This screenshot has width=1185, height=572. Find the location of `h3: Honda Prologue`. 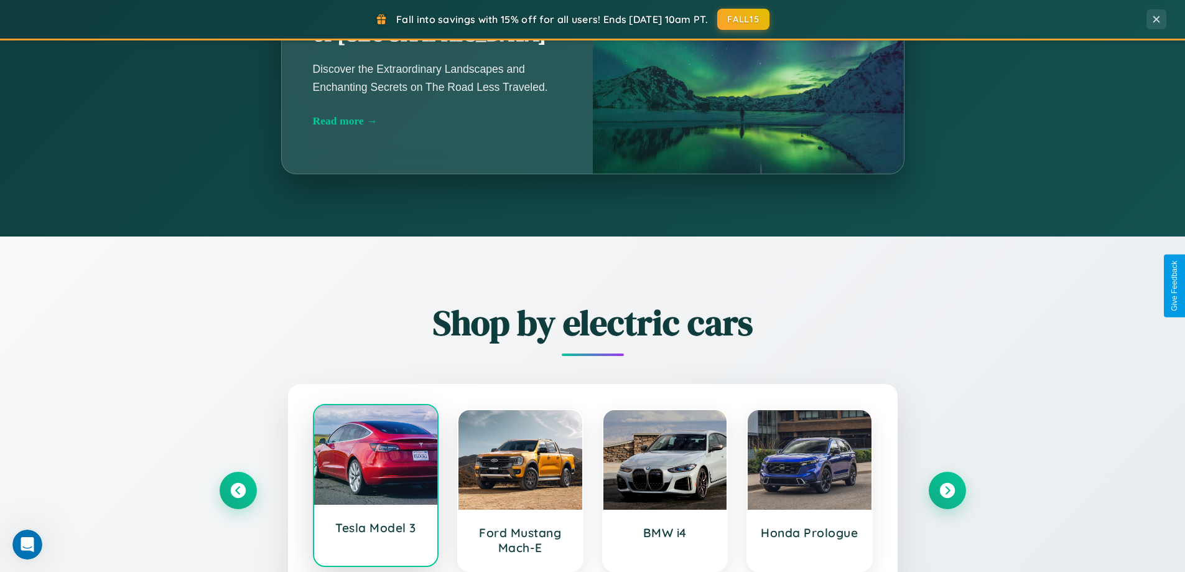

h3: Honda Prologue is located at coordinates (809, 532).